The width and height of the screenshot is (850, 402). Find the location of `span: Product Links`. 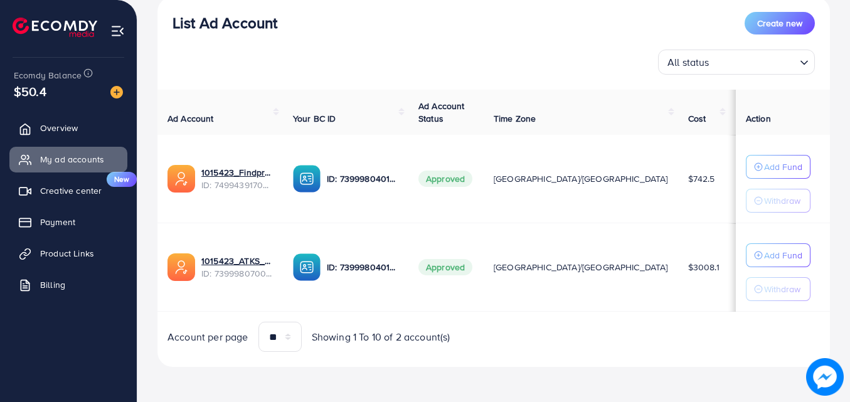

span: Product Links is located at coordinates (67, 253).